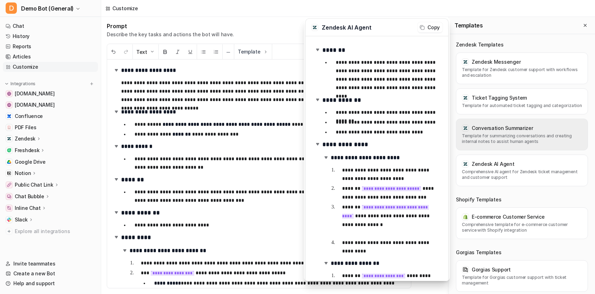 This screenshot has height=294, width=595. I want to click on button: Close flyout, so click(586, 25).